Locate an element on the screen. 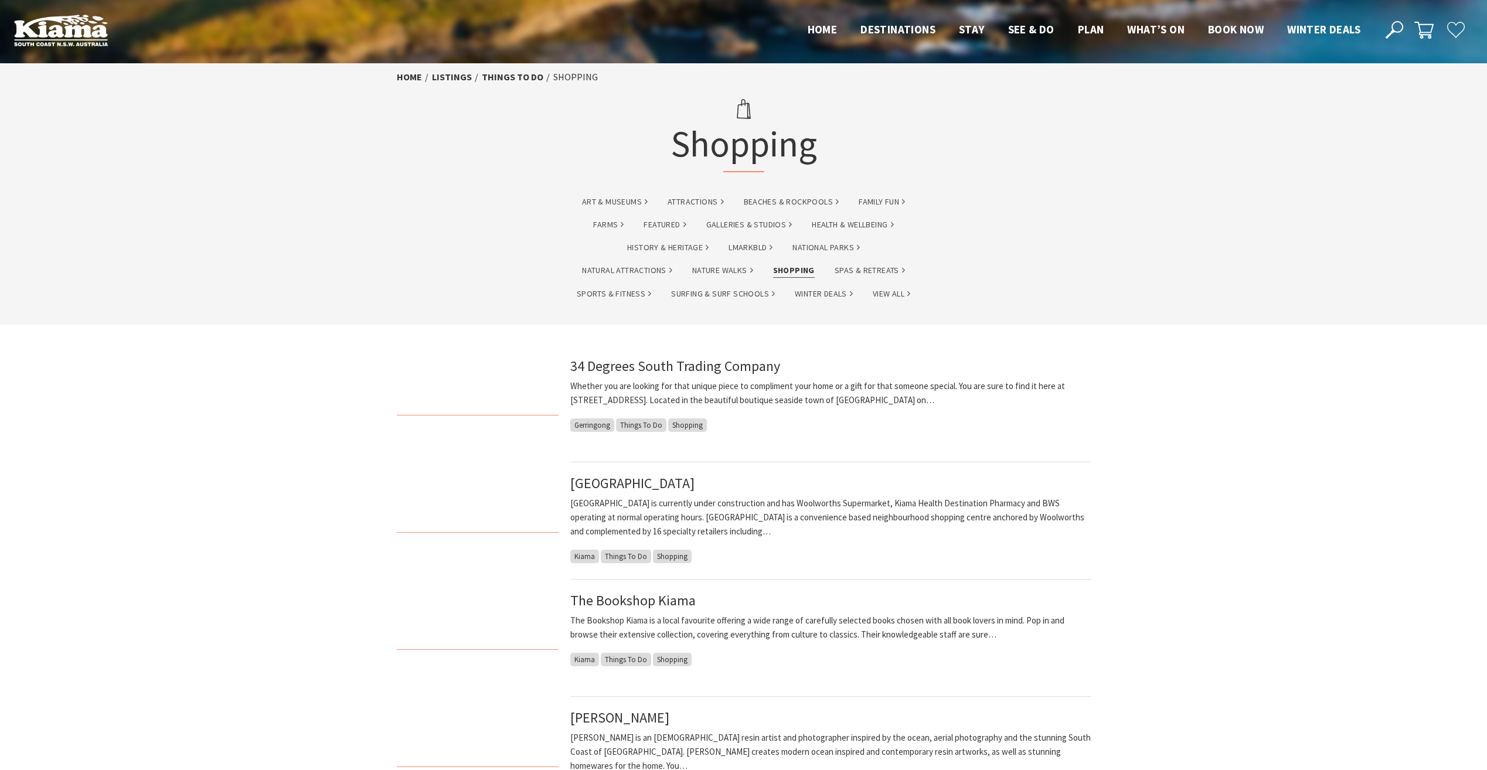 The height and width of the screenshot is (770, 1487). a: listings is located at coordinates (452, 77).